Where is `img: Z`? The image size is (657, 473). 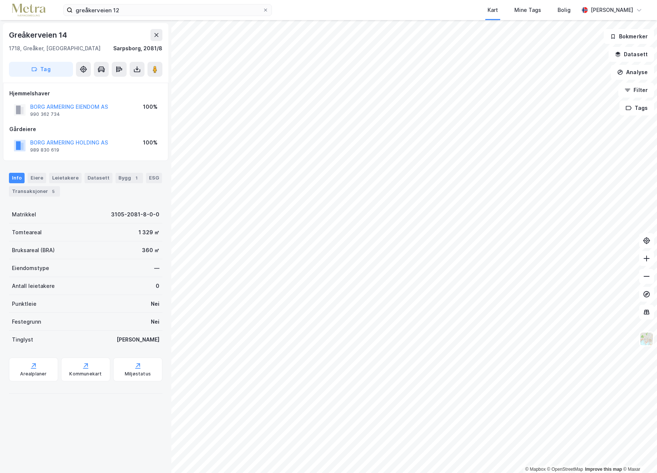
img: Z is located at coordinates (646, 339).